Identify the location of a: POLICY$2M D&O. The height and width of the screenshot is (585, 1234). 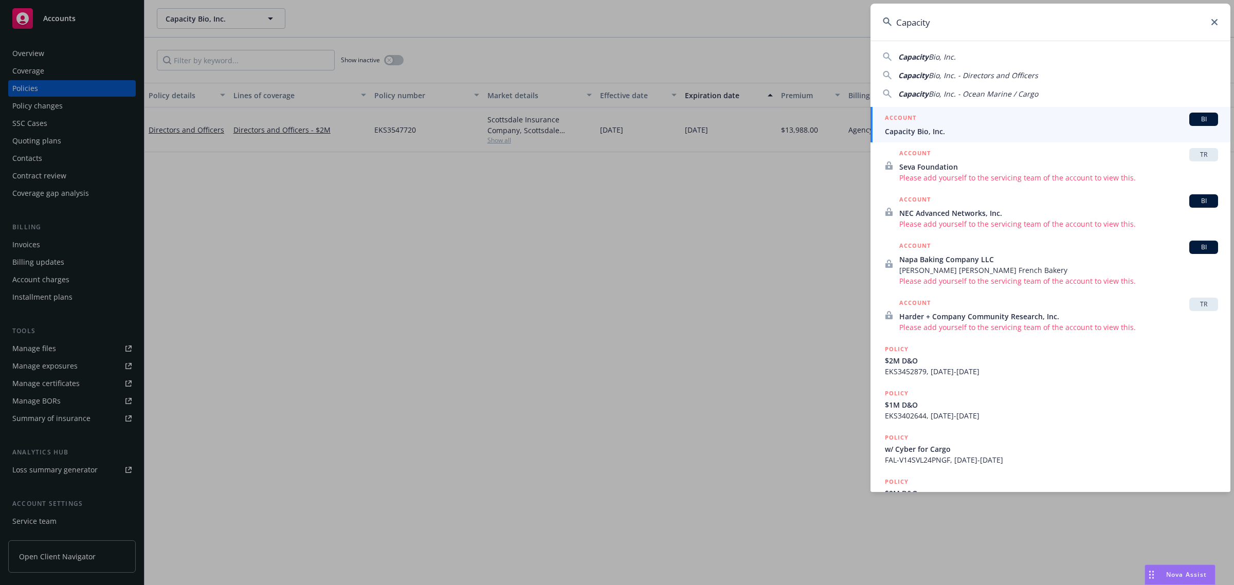
(1050, 493).